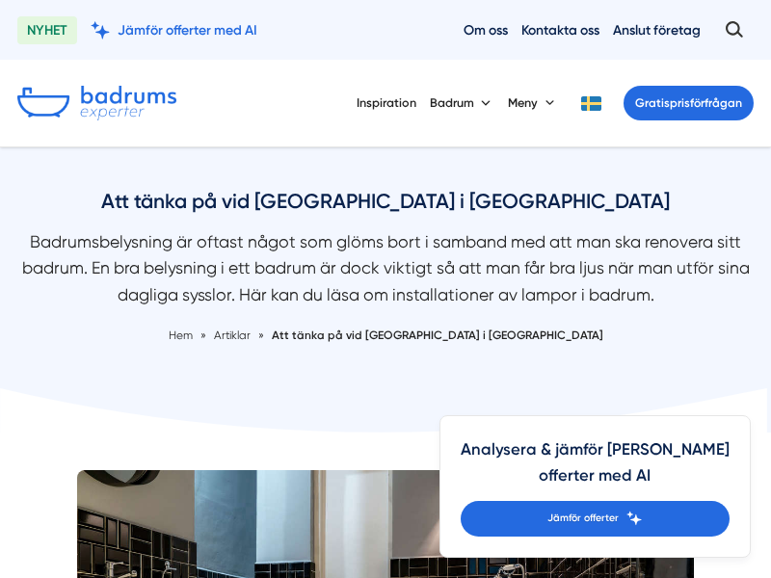  Describe the element at coordinates (533, 102) in the screenshot. I see `button: Meny` at that location.